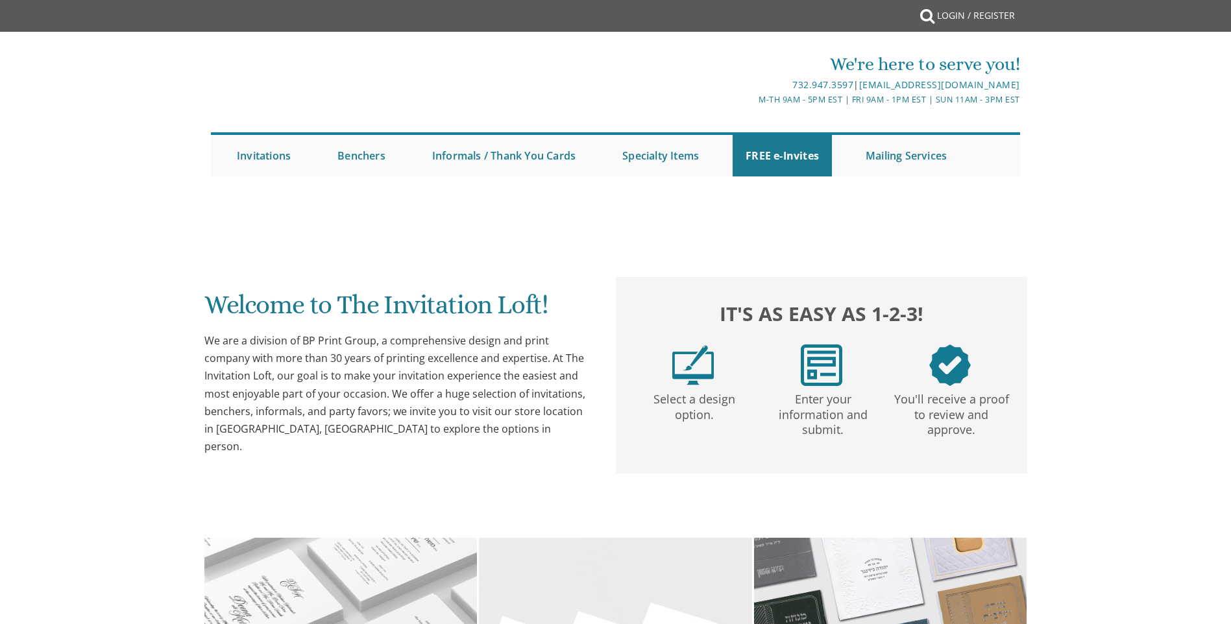  I want to click on a: FREE e-Invites, so click(782, 156).